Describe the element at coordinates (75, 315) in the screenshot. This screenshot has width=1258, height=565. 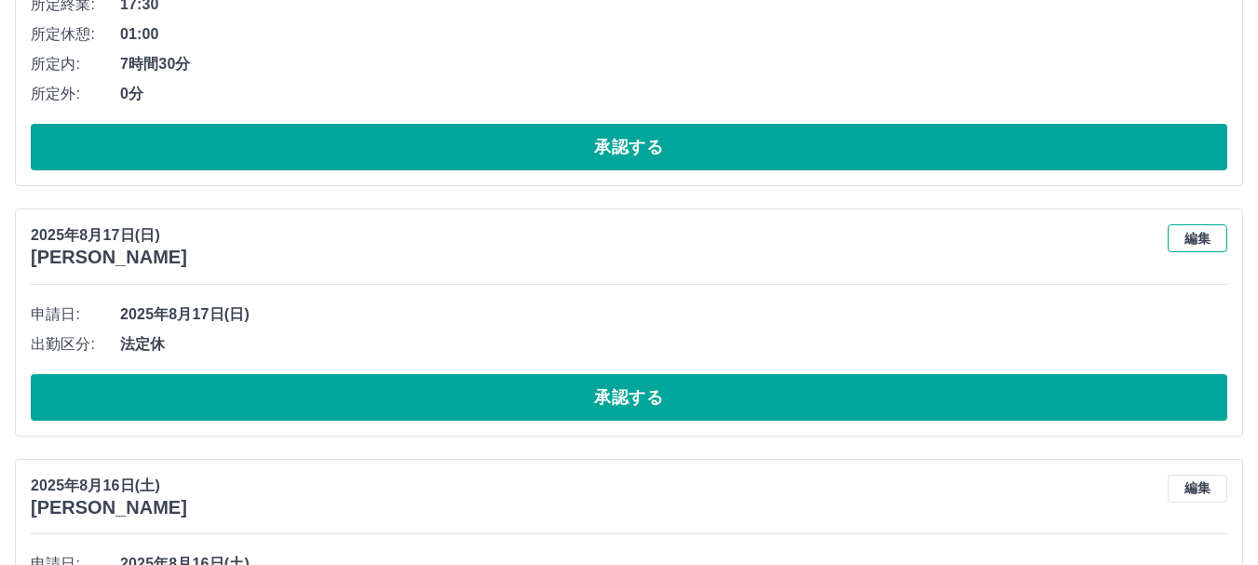
I see `span: 申請日:` at that location.